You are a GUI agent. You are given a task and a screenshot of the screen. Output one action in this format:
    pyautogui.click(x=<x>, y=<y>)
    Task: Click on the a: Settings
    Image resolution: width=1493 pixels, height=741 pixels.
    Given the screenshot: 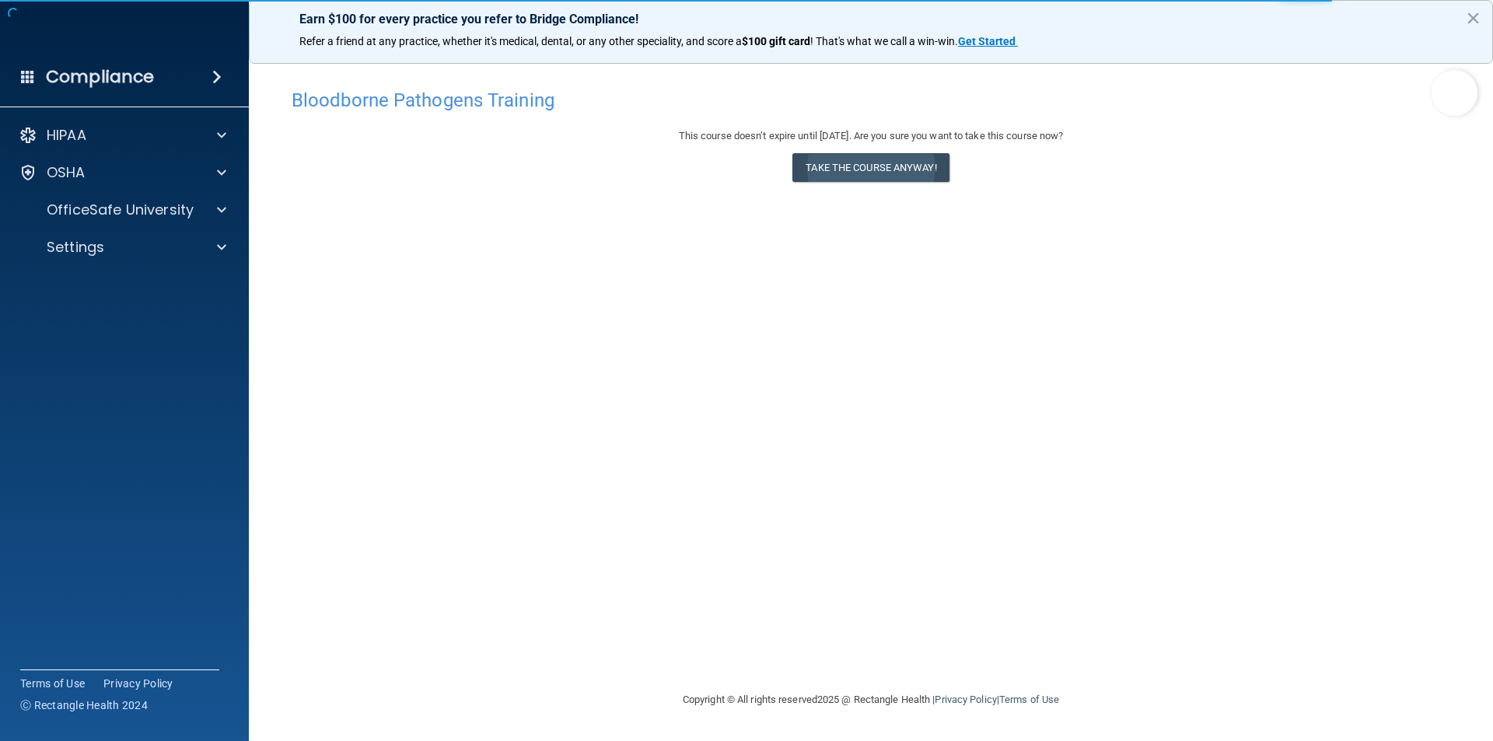 What is the action you would take?
    pyautogui.click(x=122, y=247)
    